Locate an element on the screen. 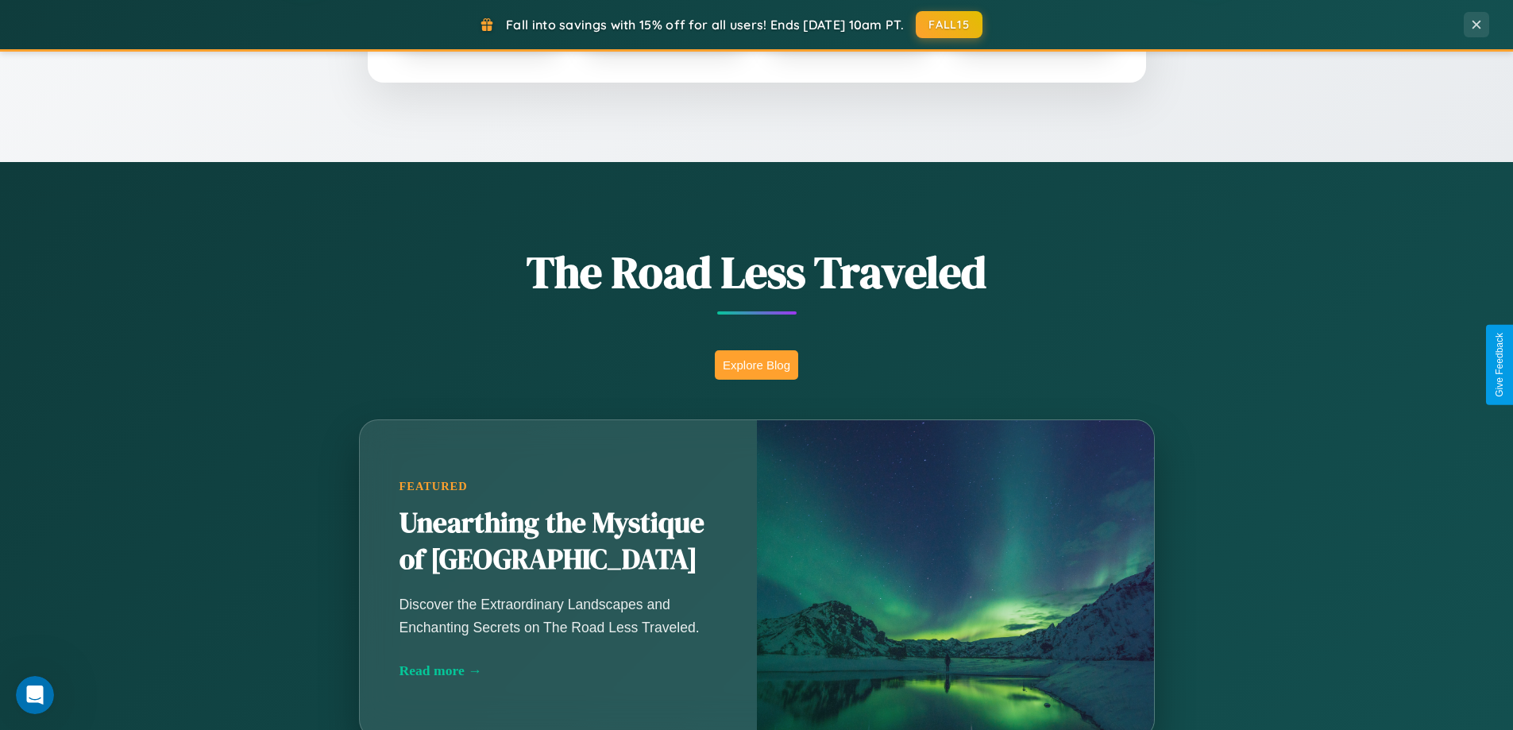 This screenshot has width=1513, height=730. div: Featured is located at coordinates (558, 486).